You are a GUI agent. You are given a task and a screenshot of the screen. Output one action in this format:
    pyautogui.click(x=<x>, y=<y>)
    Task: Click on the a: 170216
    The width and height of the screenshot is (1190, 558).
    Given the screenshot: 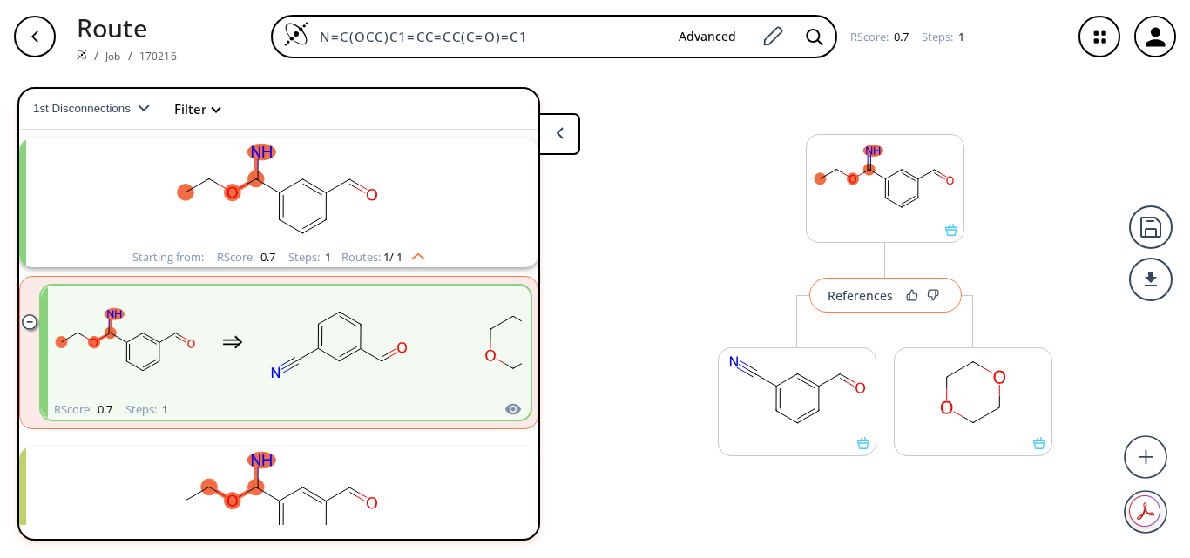 What is the action you would take?
    pyautogui.click(x=158, y=56)
    